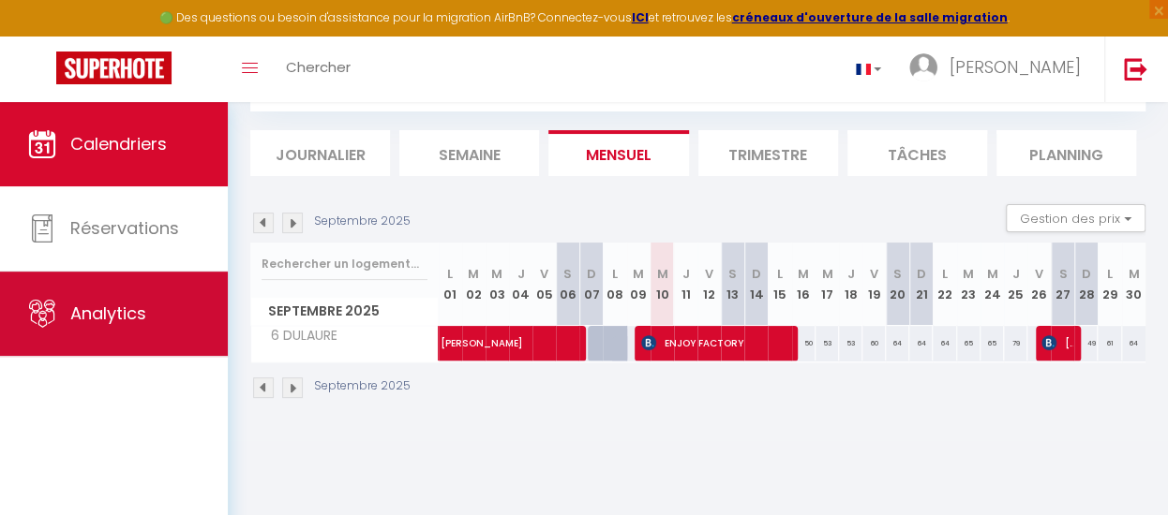  What do you see at coordinates (715, 343) in the screenshot?
I see `span: ENJOY FACTORY` at bounding box center [715, 343].